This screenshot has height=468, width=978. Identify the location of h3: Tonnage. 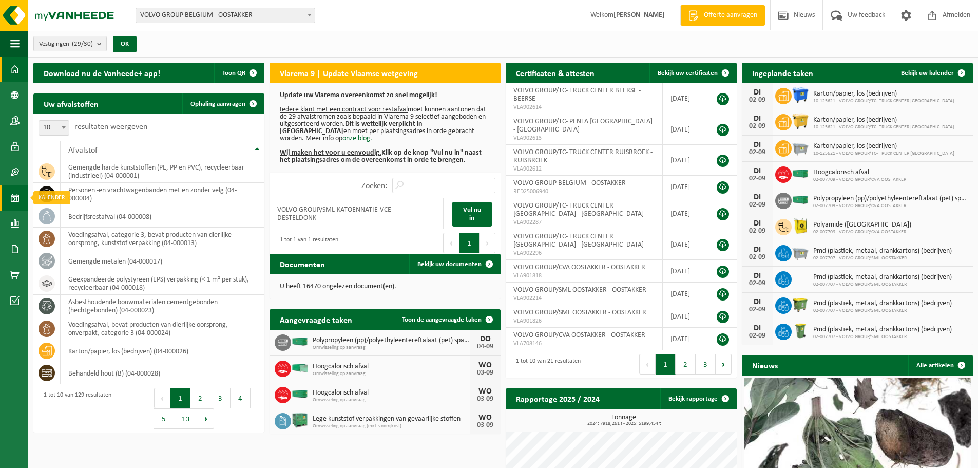
(624, 420).